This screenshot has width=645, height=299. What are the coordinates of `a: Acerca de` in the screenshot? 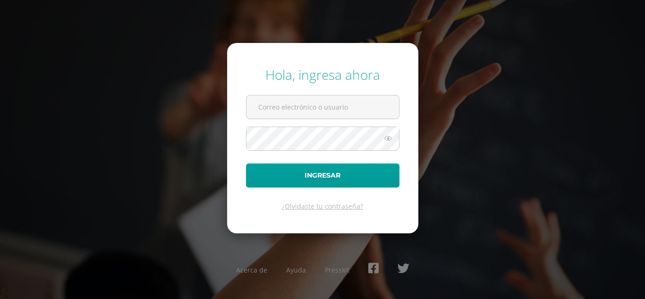 It's located at (251, 269).